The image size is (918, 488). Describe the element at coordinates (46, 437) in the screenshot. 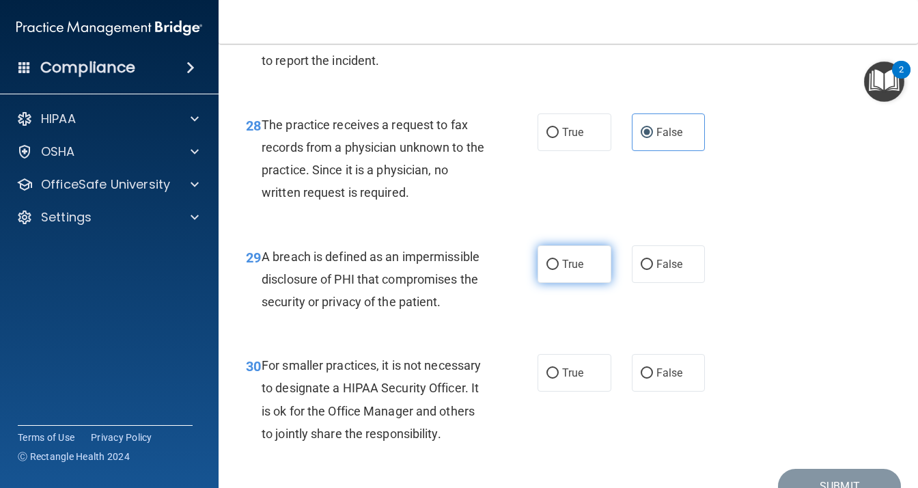

I see `a: Terms of Use` at that location.